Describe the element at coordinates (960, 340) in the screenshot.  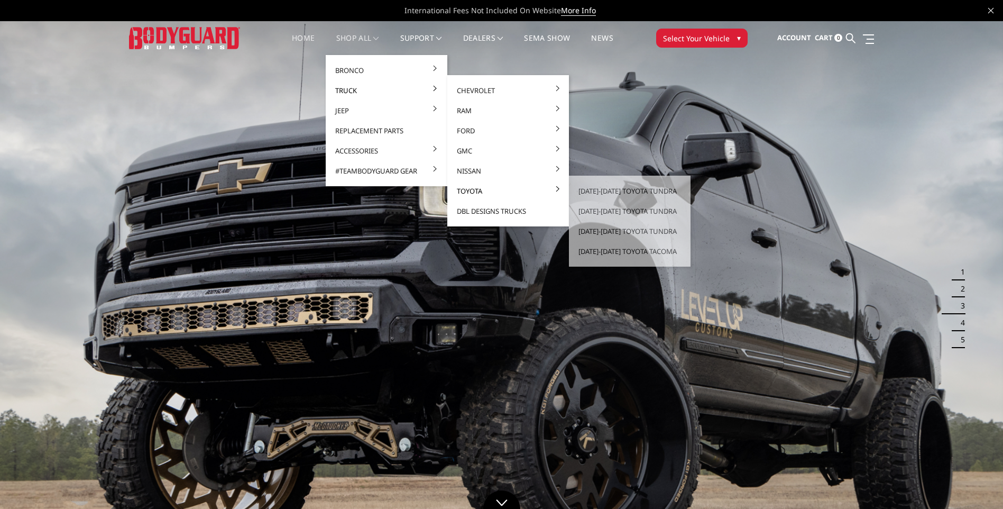
I see `button: 5 of 5` at that location.